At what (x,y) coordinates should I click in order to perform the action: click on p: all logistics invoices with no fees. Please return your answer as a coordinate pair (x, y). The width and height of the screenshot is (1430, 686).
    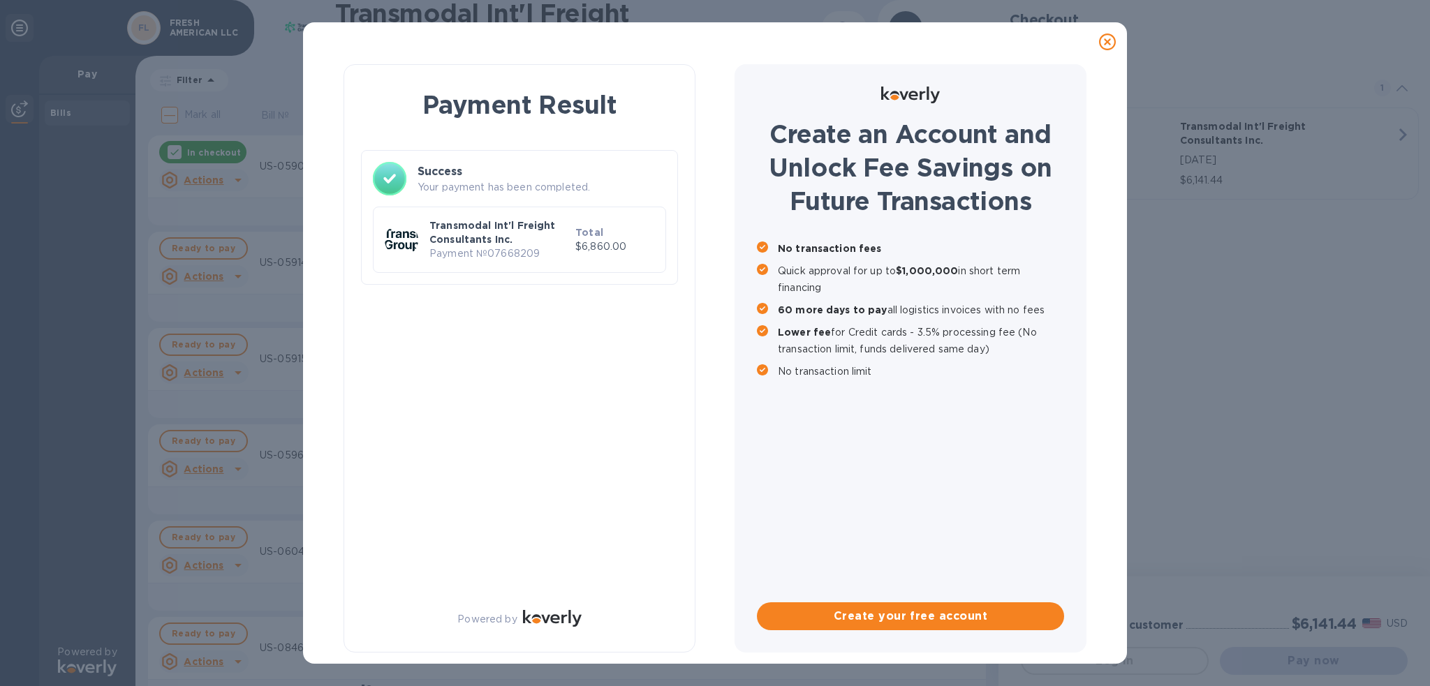
    Looking at the image, I should click on (921, 310).